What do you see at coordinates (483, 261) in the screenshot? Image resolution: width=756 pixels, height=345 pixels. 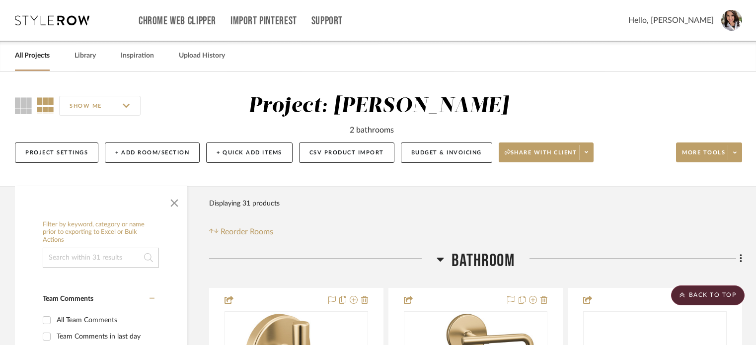 I see `span: Bathroom` at bounding box center [483, 261].